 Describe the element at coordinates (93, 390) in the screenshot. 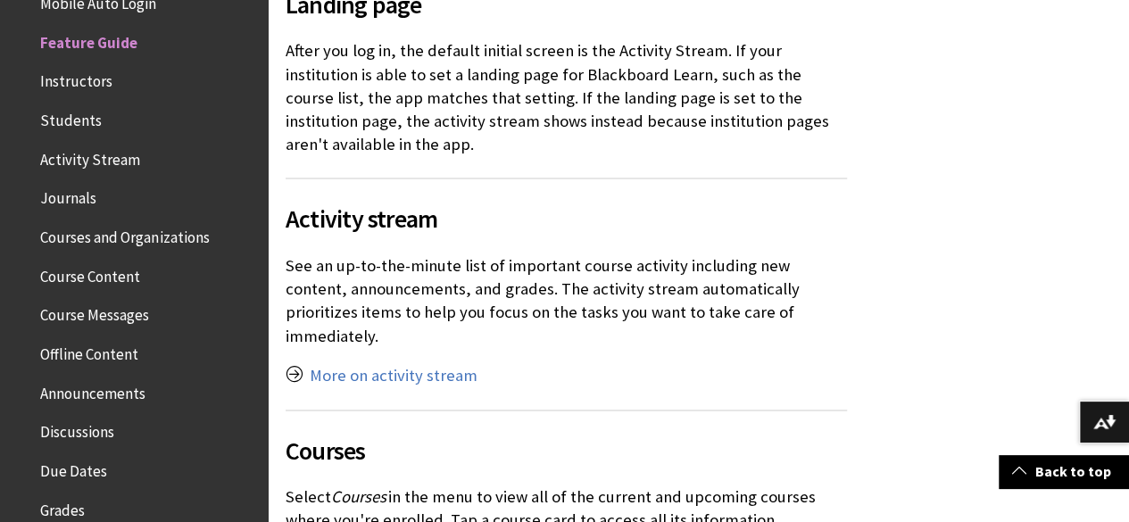

I see `span: Announcements` at that location.